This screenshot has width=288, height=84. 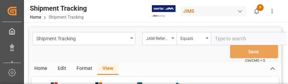 What do you see at coordinates (260, 8) in the screenshot?
I see `span: 9` at bounding box center [260, 8].